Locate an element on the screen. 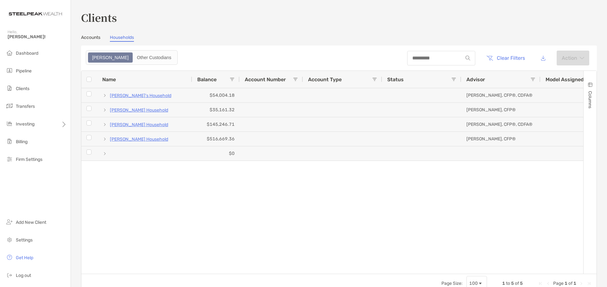  span: Billing is located at coordinates (22, 142).